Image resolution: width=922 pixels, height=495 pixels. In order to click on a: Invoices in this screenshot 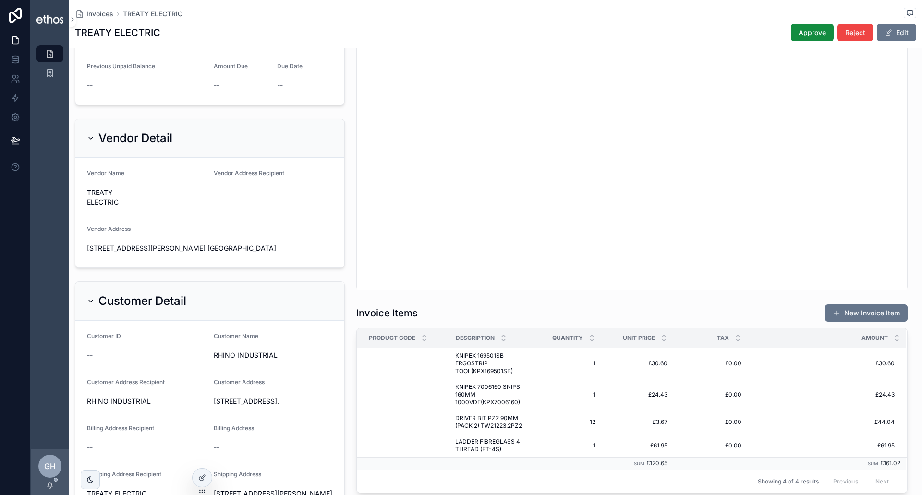, I will do `click(94, 14)`.